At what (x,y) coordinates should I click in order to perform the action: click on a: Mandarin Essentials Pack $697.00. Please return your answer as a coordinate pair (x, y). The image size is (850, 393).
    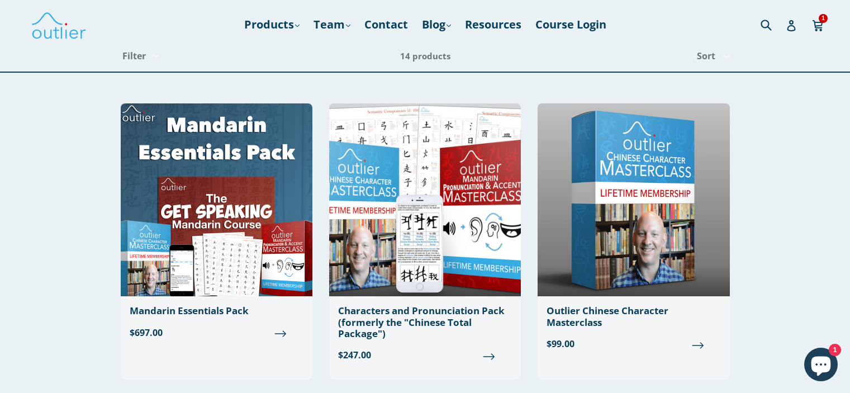
    Looking at the image, I should click on (216, 225).